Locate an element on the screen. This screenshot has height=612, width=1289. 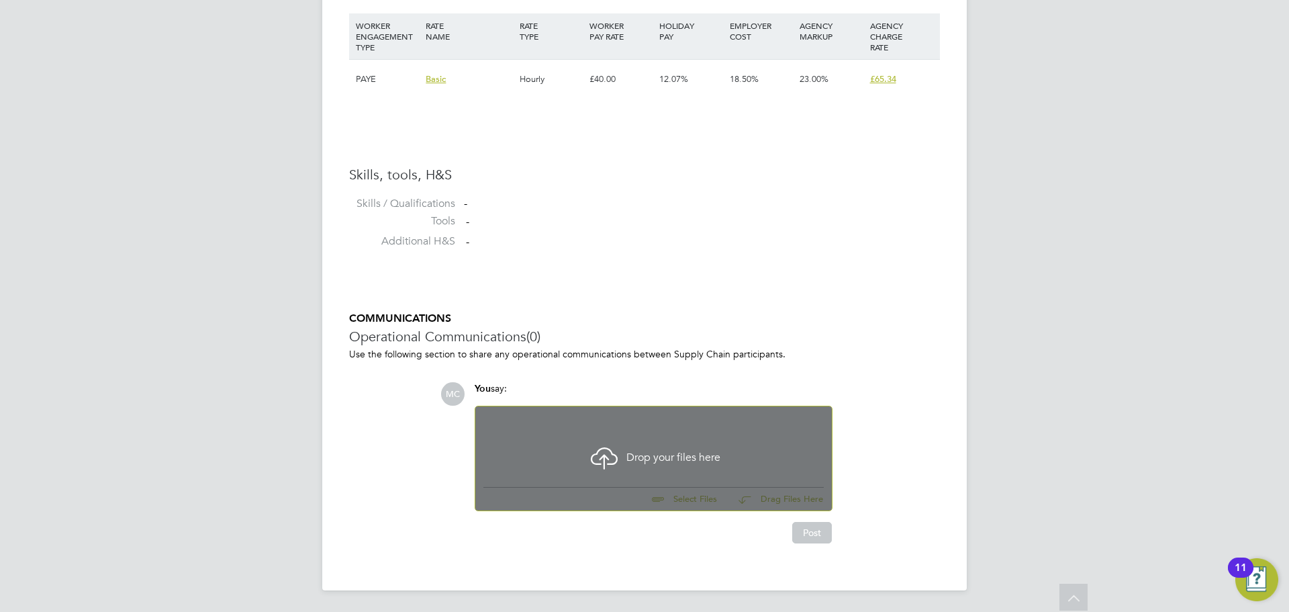
p: Use the following section to share any operational communications between Supply Chain participants. is located at coordinates (645, 354).